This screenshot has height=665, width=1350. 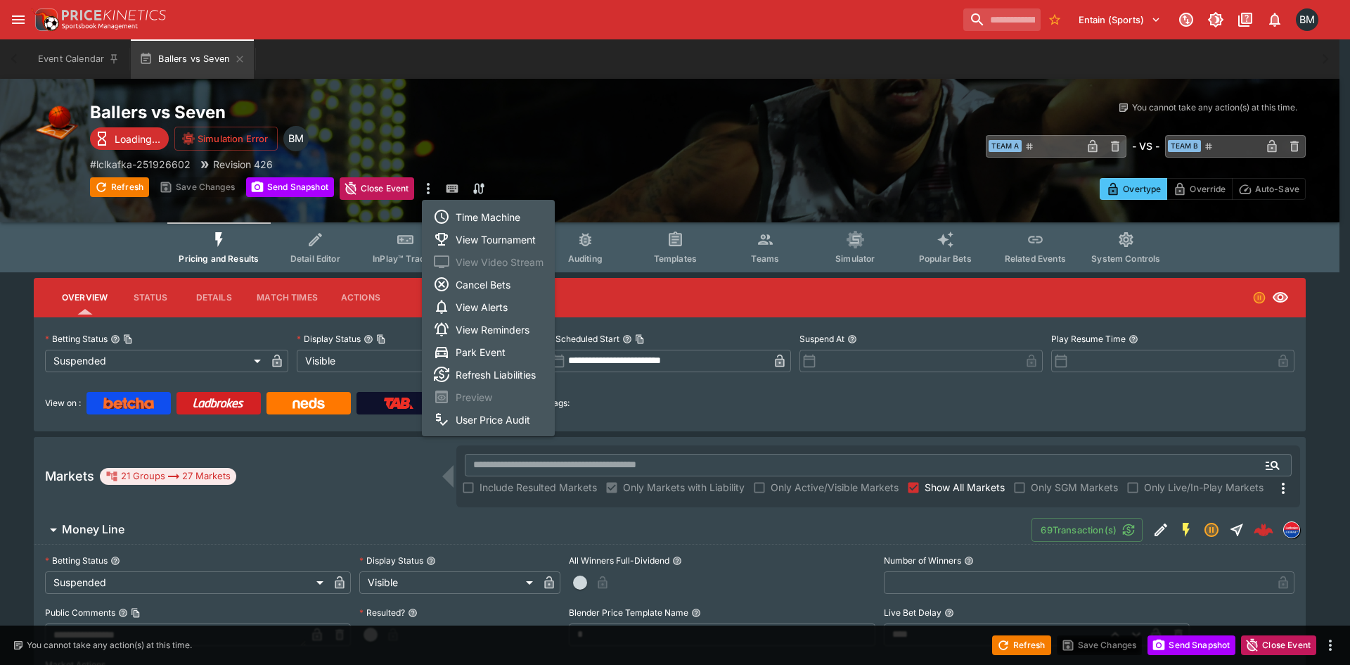 What do you see at coordinates (488, 284) in the screenshot?
I see `li: Cancel Bets` at bounding box center [488, 284].